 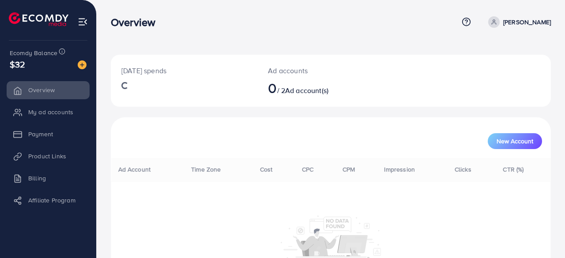 I want to click on span: $32, so click(x=17, y=64).